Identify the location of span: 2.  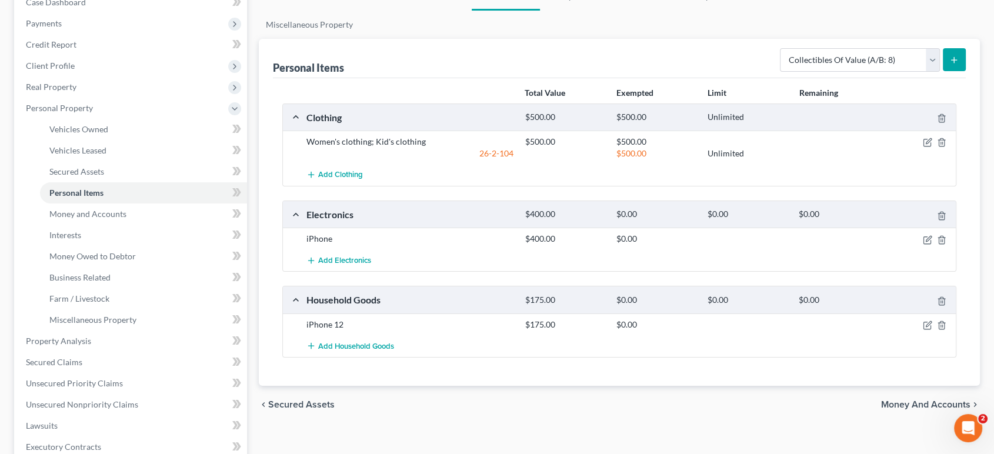
(983, 419).